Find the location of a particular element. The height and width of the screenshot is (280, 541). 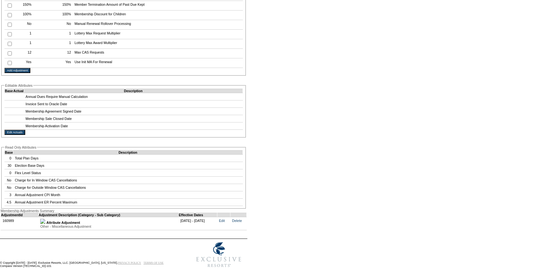

td: Total Plan Days is located at coordinates (128, 158).